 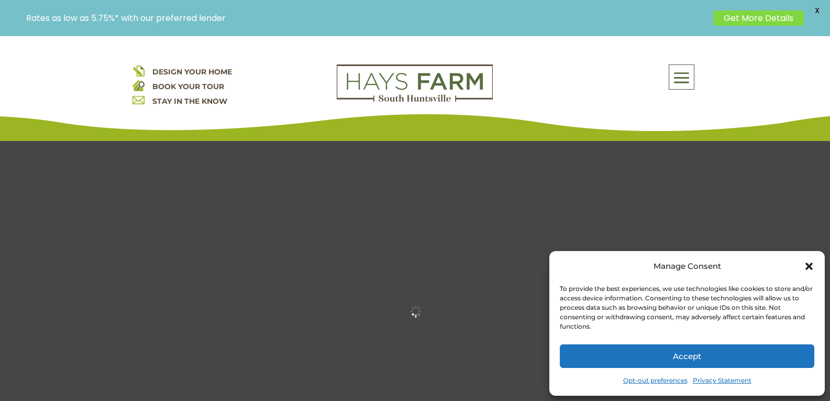 I want to click on img: Logo, so click(x=415, y=83).